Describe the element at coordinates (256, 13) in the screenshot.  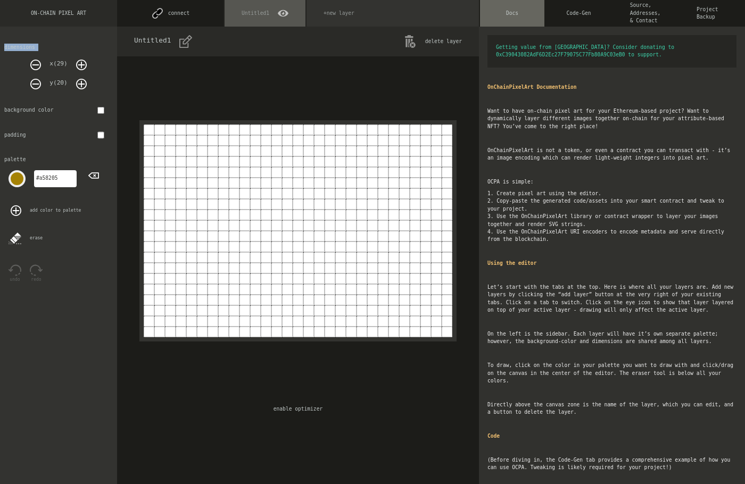
I see `span: Untitled1` at that location.